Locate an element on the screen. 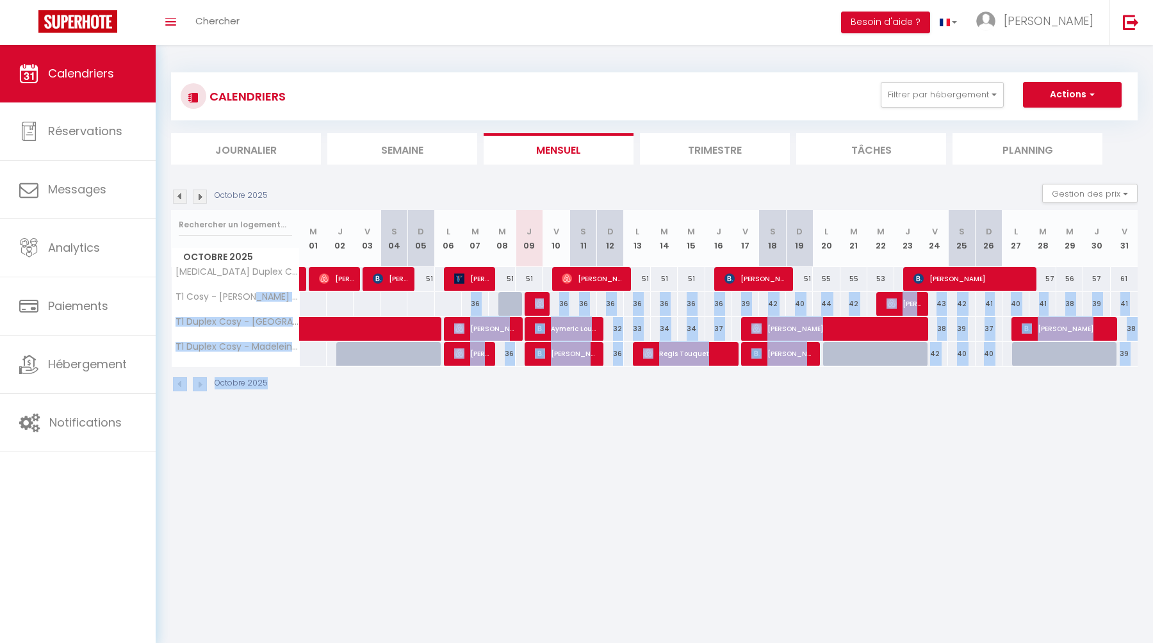 The image size is (1153, 643). th: 30 is located at coordinates (1096, 238).